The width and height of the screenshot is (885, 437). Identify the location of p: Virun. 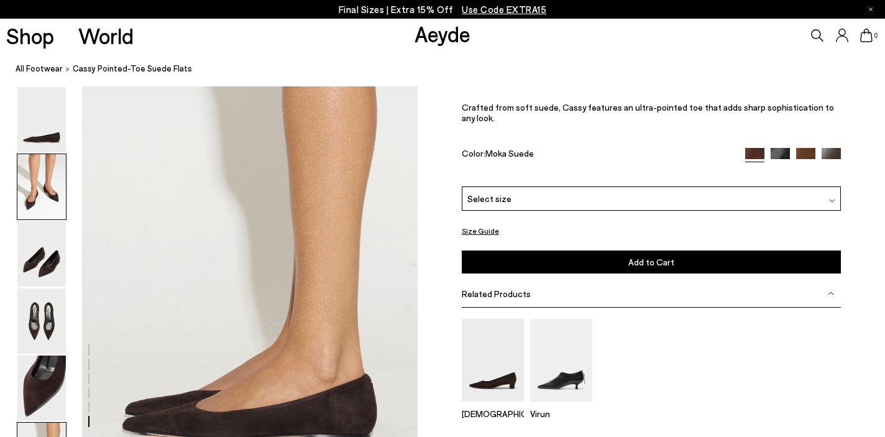
(561, 413).